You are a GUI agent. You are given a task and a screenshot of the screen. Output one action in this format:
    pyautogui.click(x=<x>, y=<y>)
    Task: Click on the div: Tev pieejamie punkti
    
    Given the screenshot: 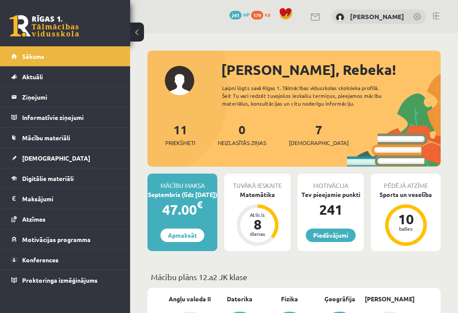 What is the action you would take?
    pyautogui.click(x=330, y=195)
    